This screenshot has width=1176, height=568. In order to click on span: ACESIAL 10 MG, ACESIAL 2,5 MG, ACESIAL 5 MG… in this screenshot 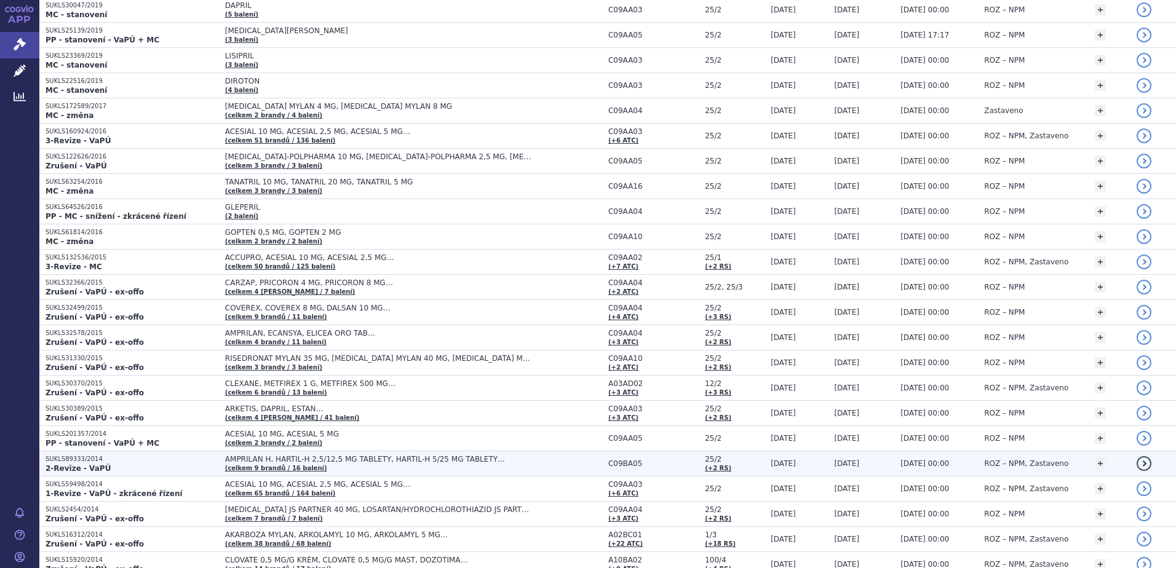, I will do `click(379, 132)`.